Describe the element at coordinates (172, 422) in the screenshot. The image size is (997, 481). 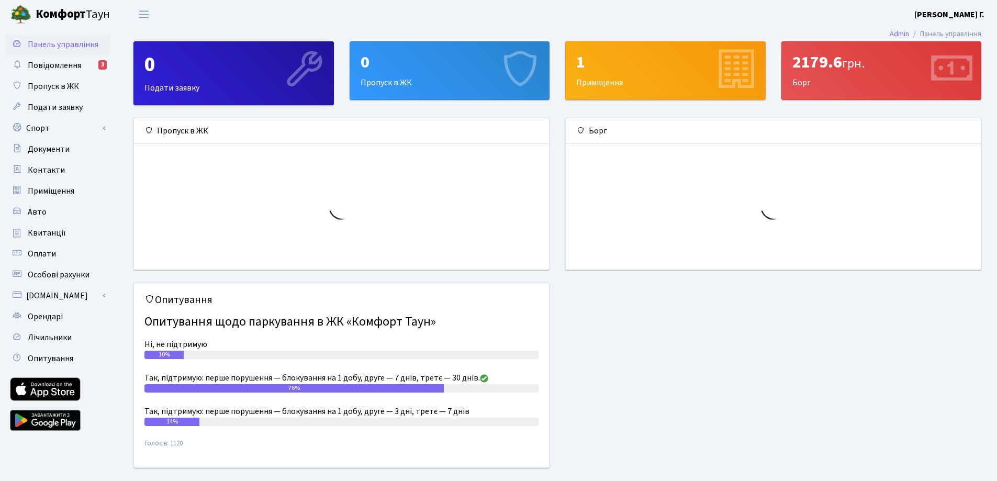
I see `div: 14%` at that location.